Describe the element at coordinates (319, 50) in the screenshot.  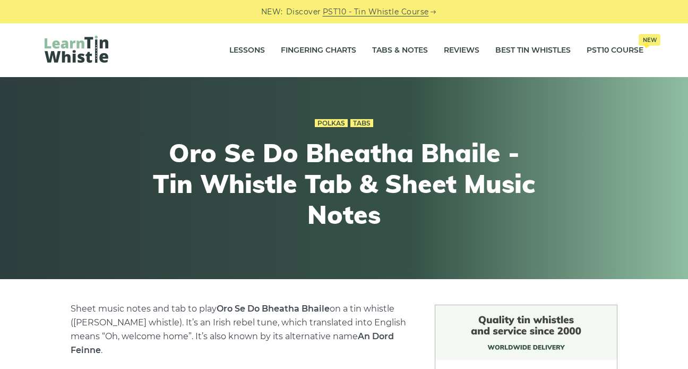
I see `a: Fingering Charts` at that location.